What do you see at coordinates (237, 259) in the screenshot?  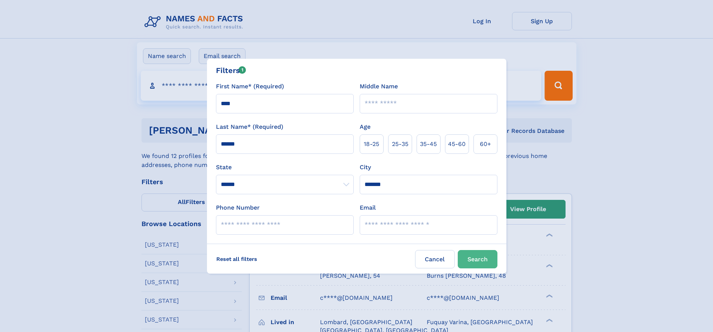 I see `label: Reset all filters` at bounding box center [237, 259].